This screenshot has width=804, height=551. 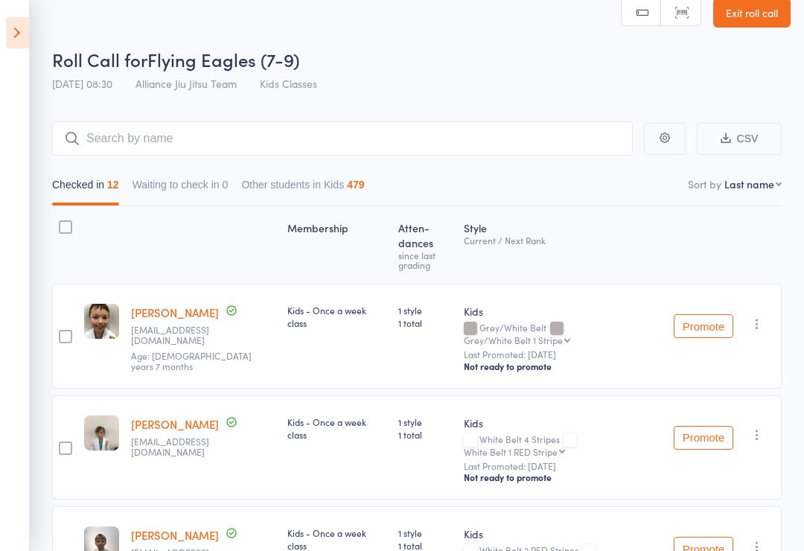 I want to click on div: Style, so click(x=563, y=245).